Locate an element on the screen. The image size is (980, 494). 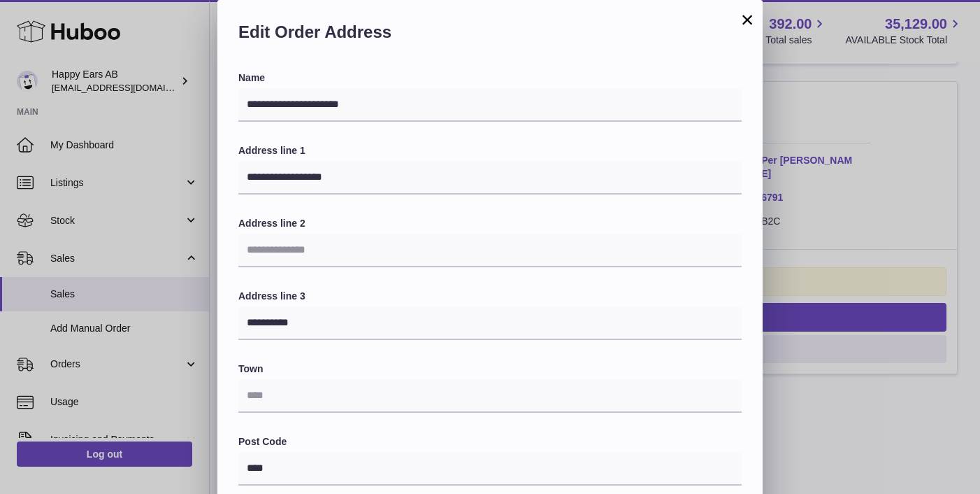
label: Address line 2 is located at coordinates (490, 223).